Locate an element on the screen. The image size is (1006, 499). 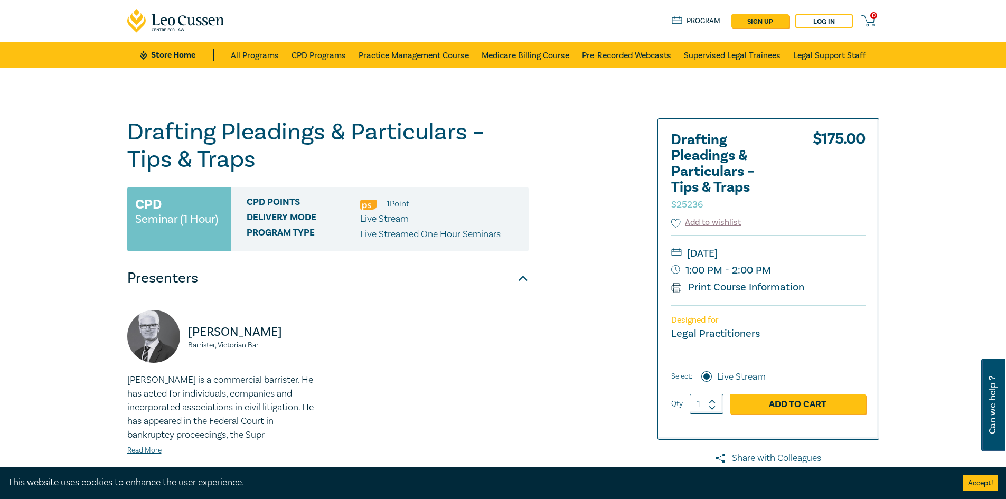
small: 1:00 PM - 2:00 PM is located at coordinates (768, 270).